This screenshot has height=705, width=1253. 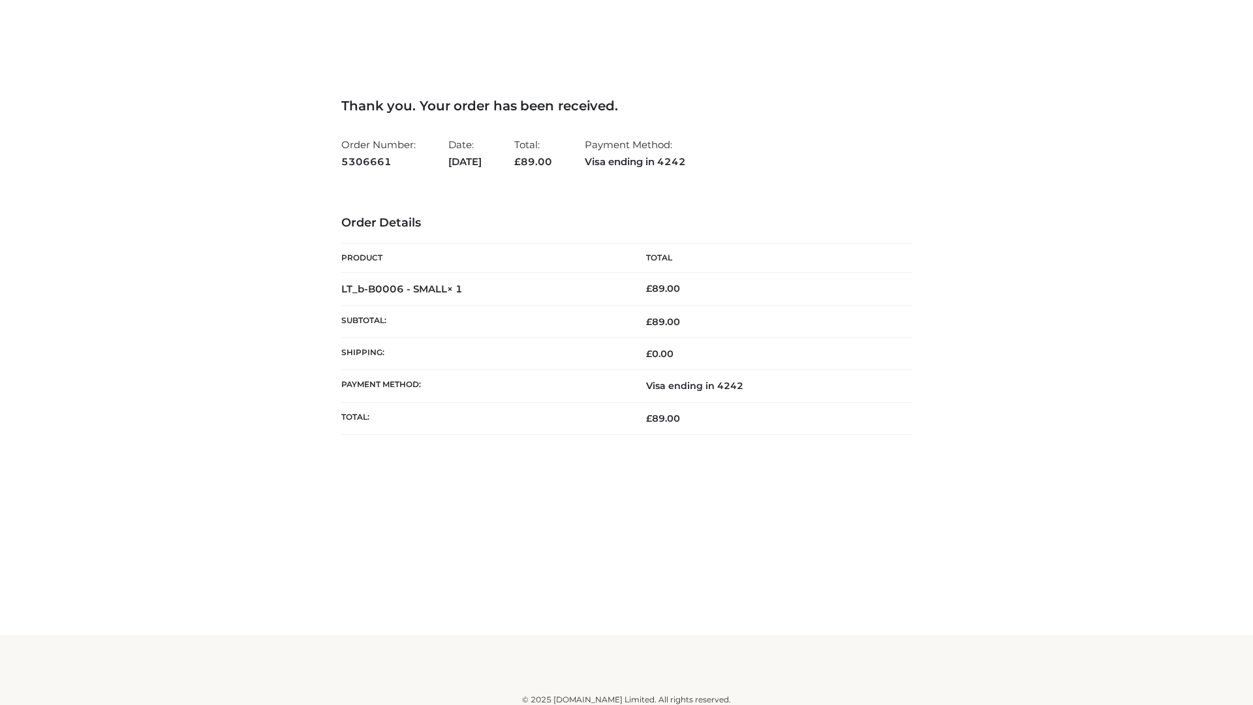 I want to click on th: Total, so click(x=769, y=258).